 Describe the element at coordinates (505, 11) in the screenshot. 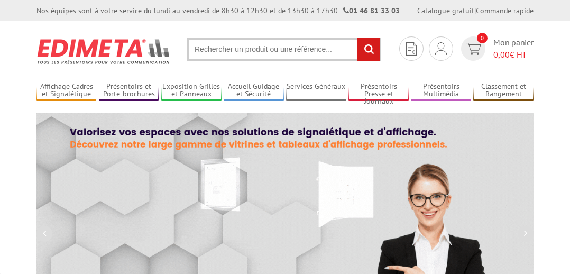

I see `a: Commande rapide` at that location.